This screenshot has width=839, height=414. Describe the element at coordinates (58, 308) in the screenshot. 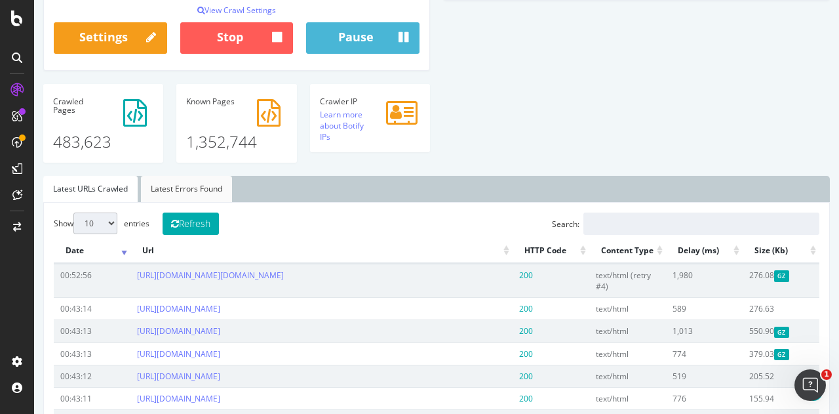

I see `td: 00:43:14` at that location.